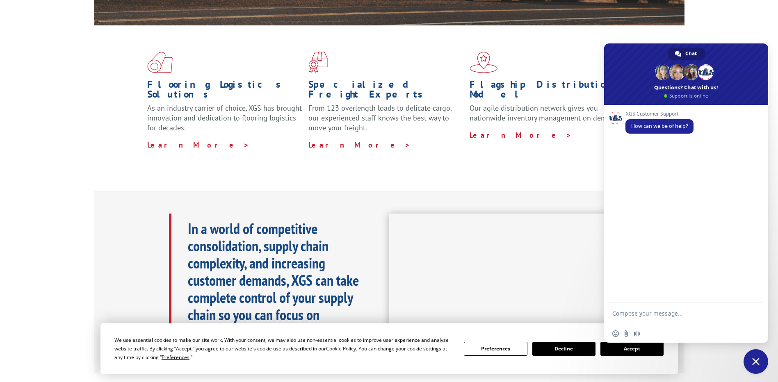 The height and width of the screenshot is (382, 778). Describe the element at coordinates (616, 334) in the screenshot. I see `span: Insert an emoji` at that location.